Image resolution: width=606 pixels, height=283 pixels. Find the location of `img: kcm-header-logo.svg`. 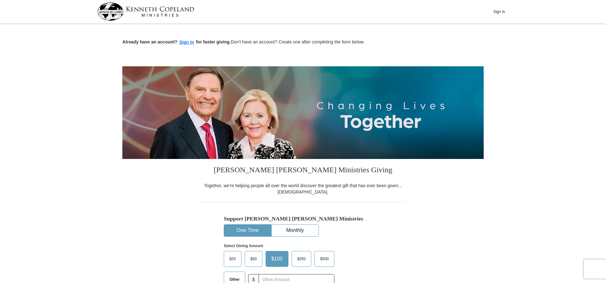

img: kcm-header-logo.svg is located at coordinates (146, 11).